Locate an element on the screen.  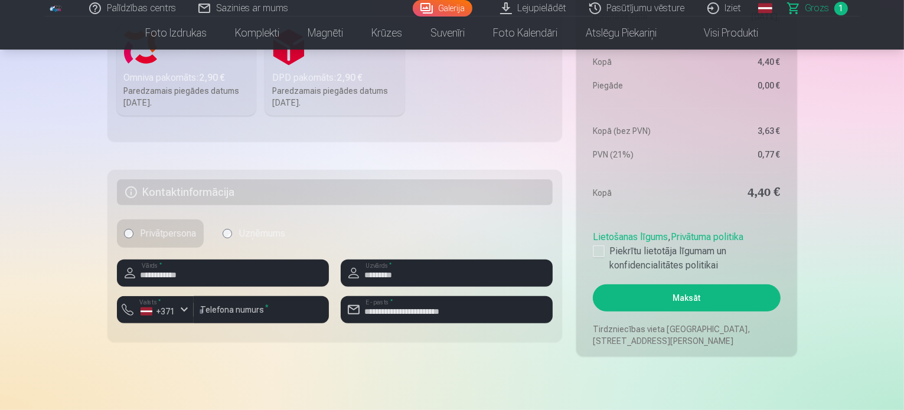
a: Foto izdrukas is located at coordinates (177, 33).